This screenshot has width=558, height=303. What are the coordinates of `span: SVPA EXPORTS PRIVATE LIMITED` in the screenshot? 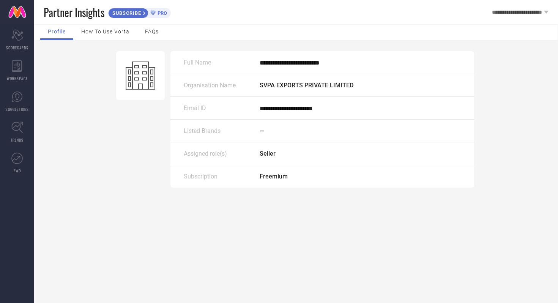 It's located at (307, 85).